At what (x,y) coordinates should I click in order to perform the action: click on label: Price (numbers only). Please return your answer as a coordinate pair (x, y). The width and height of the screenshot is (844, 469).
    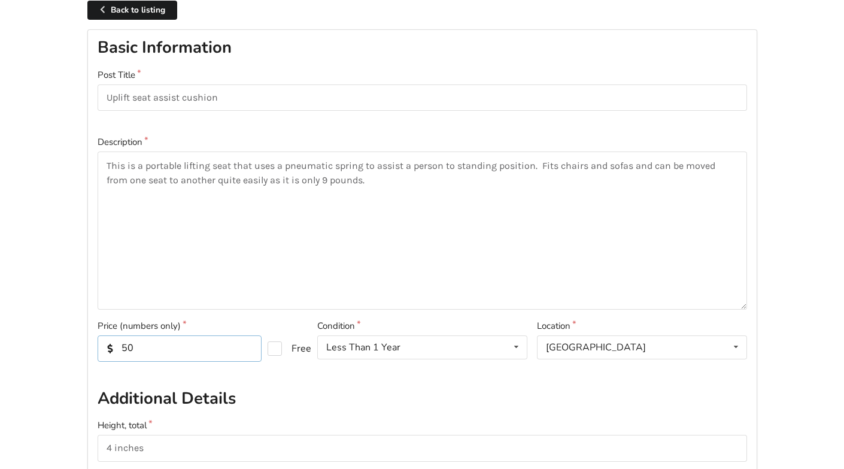
    Looking at the image, I should click on (202, 326).